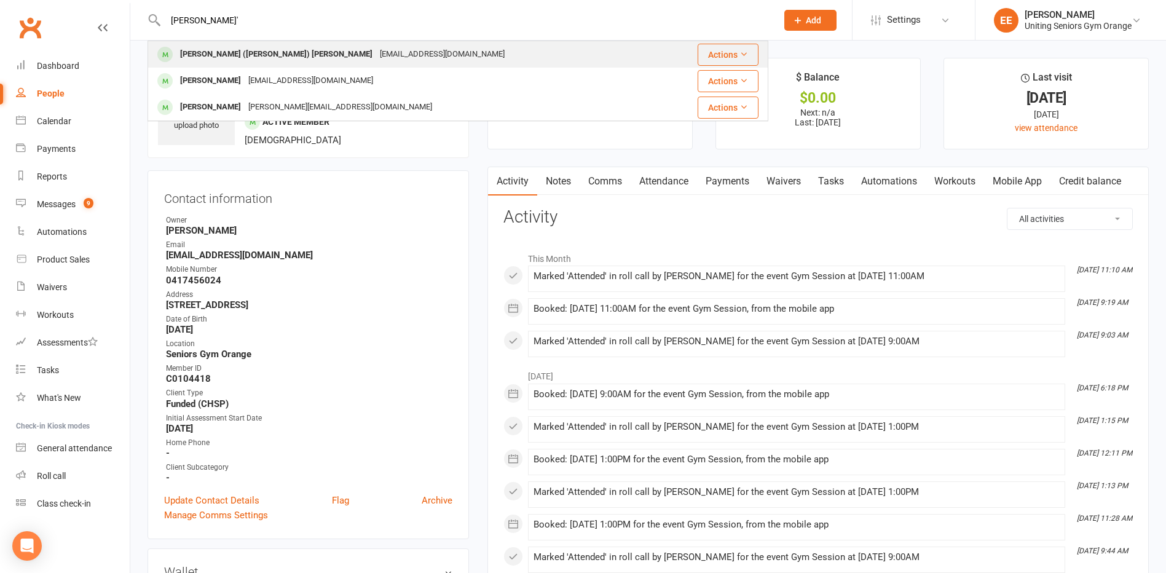  Describe the element at coordinates (309, 343) in the screenshot. I see `div: Location` at that location.